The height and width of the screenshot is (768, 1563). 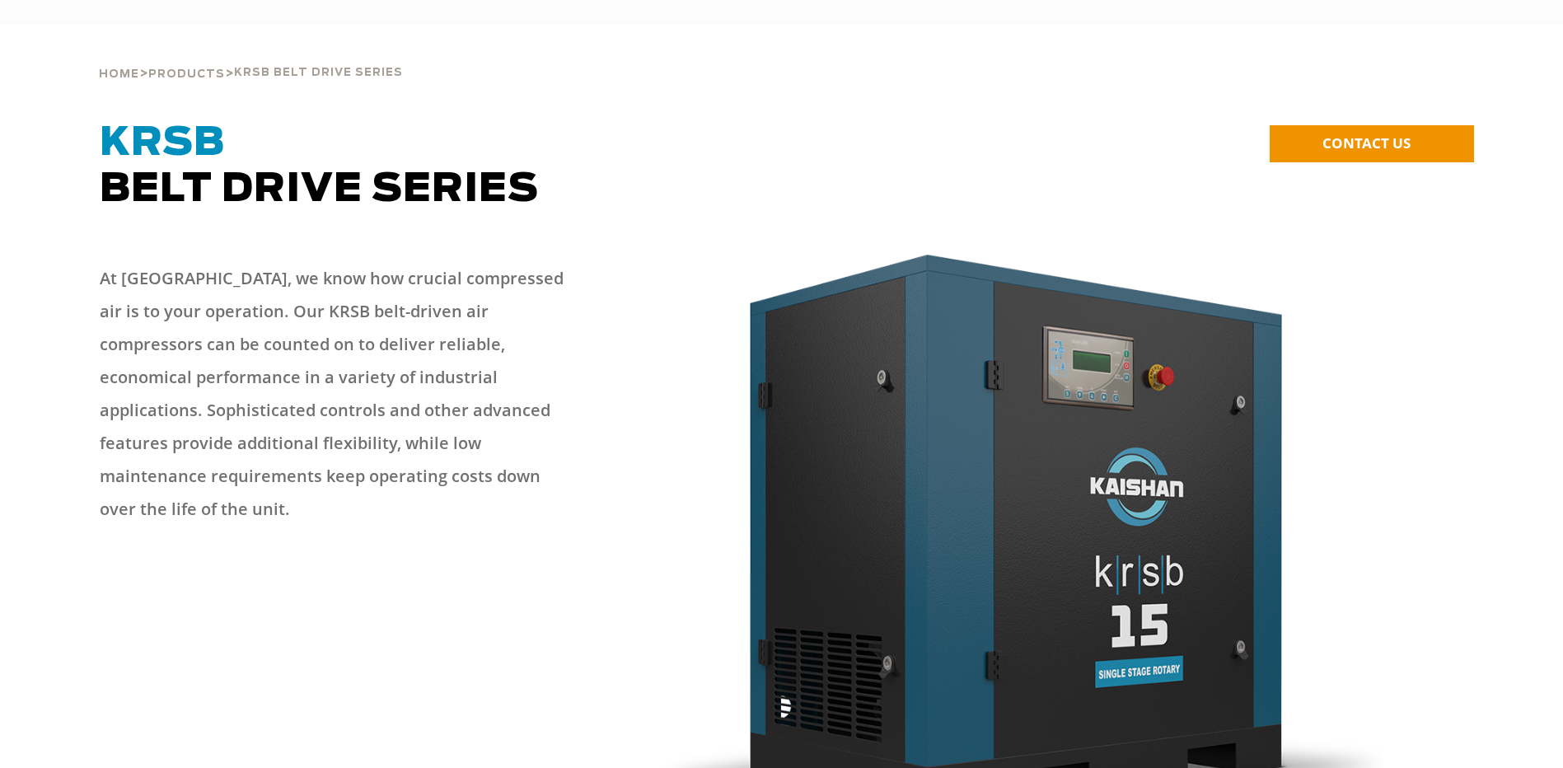 I want to click on span: Belt Drive Series, so click(x=319, y=166).